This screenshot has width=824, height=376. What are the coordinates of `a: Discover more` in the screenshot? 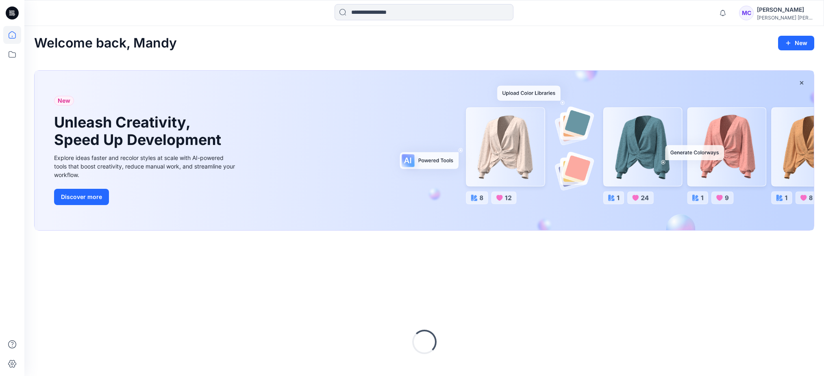 It's located at (146, 197).